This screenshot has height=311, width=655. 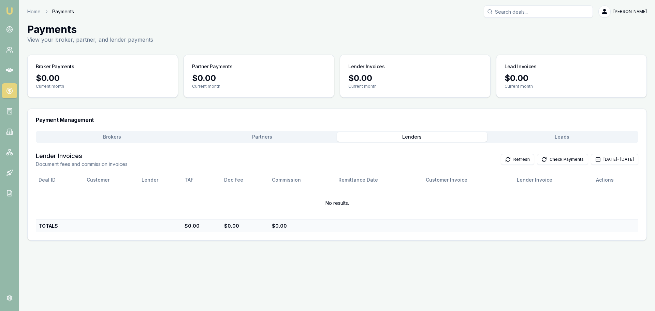 What do you see at coordinates (412, 137) in the screenshot?
I see `button: Lenders` at bounding box center [412, 137].